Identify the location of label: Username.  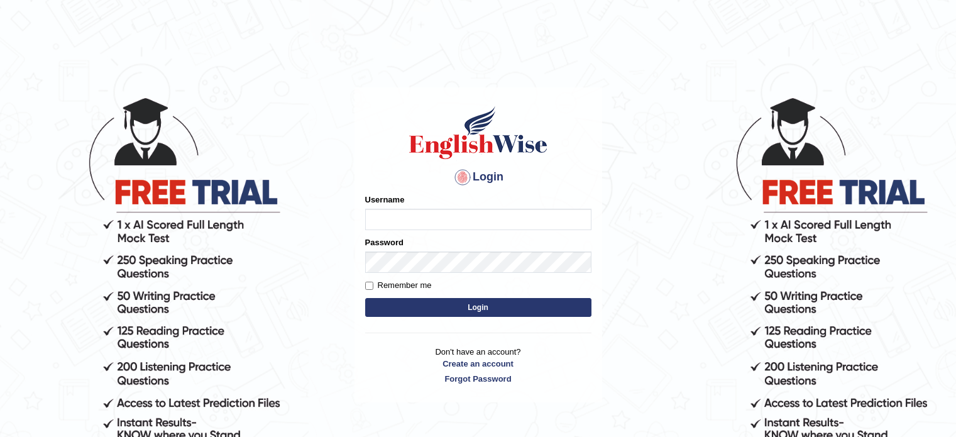
(385, 199).